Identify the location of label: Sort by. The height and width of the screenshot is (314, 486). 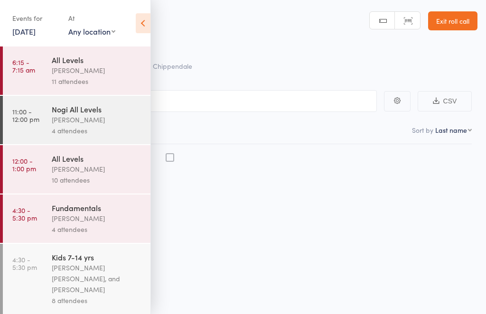
(423, 130).